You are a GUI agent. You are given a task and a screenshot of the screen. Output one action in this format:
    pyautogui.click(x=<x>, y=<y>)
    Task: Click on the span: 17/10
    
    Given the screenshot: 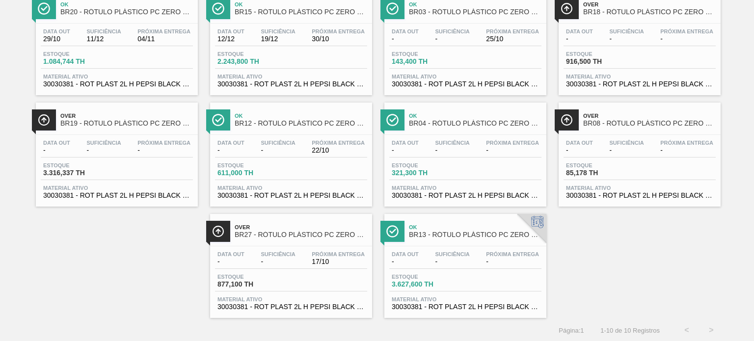 What is the action you would take?
    pyautogui.click(x=338, y=262)
    